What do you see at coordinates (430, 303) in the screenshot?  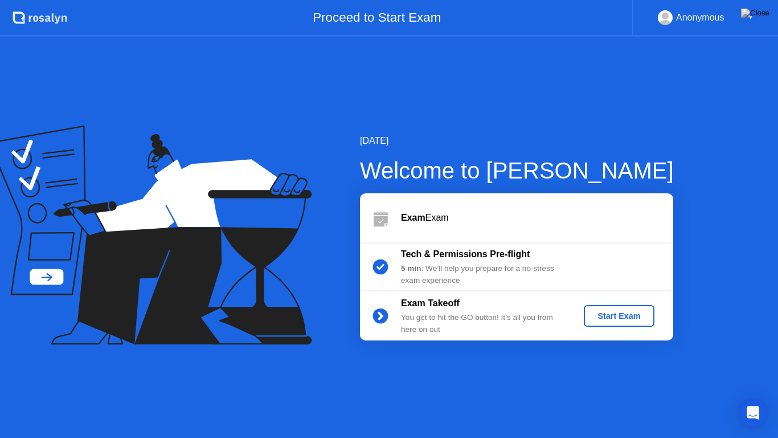 I see `b: Exam Takeoff` at bounding box center [430, 303].